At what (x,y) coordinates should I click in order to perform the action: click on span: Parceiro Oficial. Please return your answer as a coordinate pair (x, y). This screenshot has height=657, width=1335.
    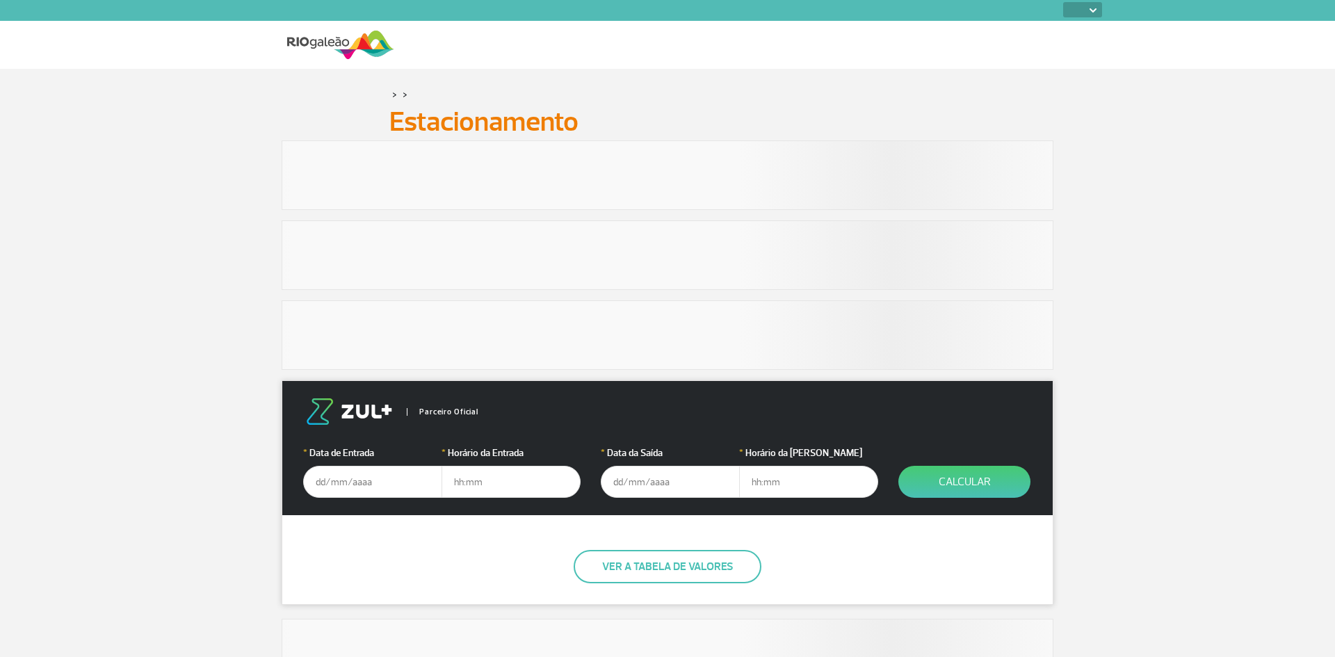
    Looking at the image, I should click on (442, 412).